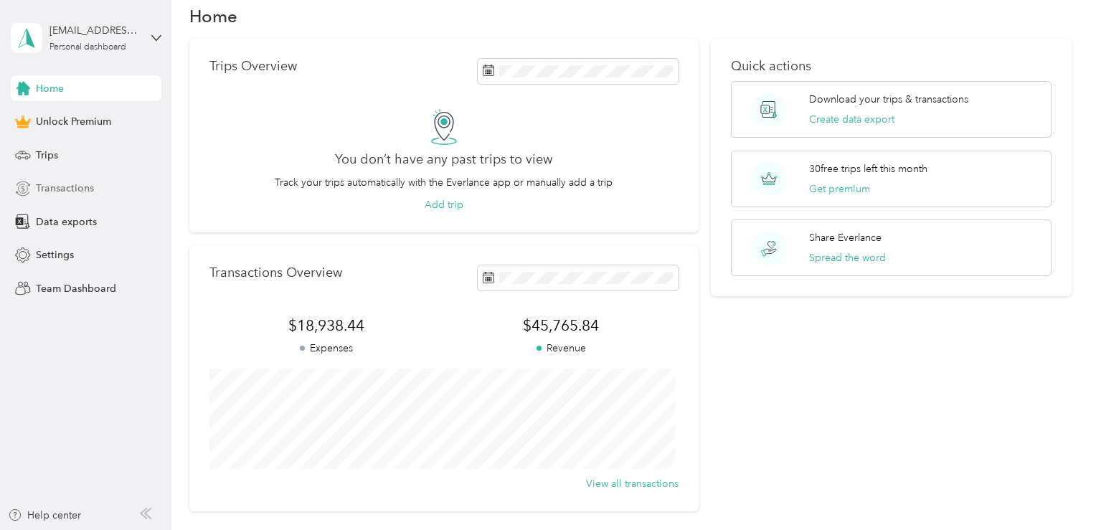 The image size is (1096, 530). I want to click on div: Help center, so click(44, 515).